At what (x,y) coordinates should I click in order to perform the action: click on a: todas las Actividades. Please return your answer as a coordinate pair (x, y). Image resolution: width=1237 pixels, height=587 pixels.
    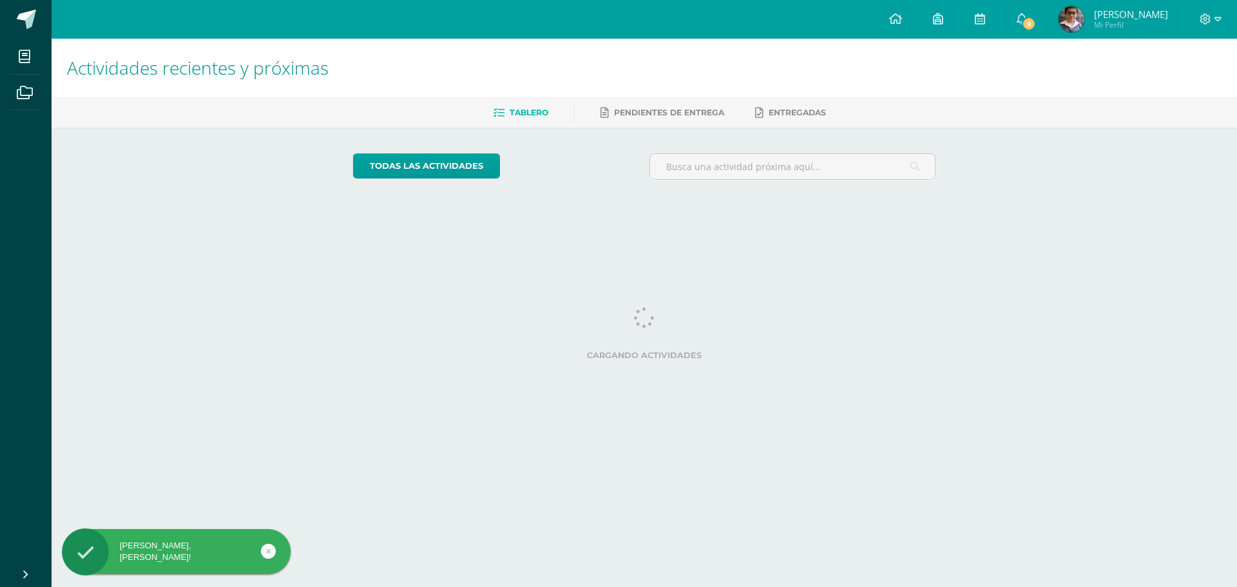
    Looking at the image, I should click on (426, 166).